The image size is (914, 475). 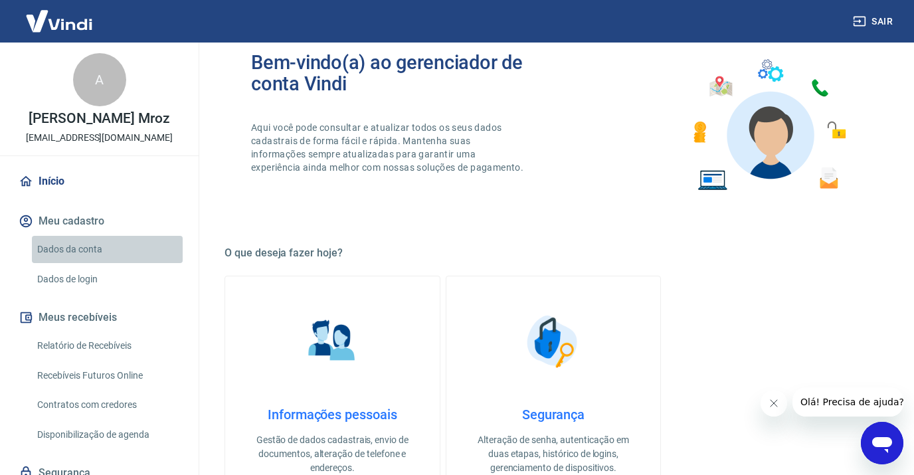 I want to click on p: Alteração de senha, autenticação em duas etapas, histórico de logins, gerenciamento de dispositivos., so click(x=553, y=454).